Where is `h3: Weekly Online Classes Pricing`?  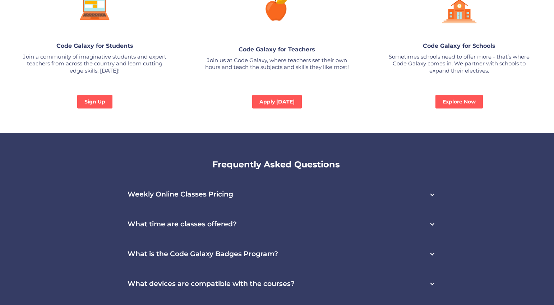
h3: Weekly Online Classes Pricing is located at coordinates (180, 194).